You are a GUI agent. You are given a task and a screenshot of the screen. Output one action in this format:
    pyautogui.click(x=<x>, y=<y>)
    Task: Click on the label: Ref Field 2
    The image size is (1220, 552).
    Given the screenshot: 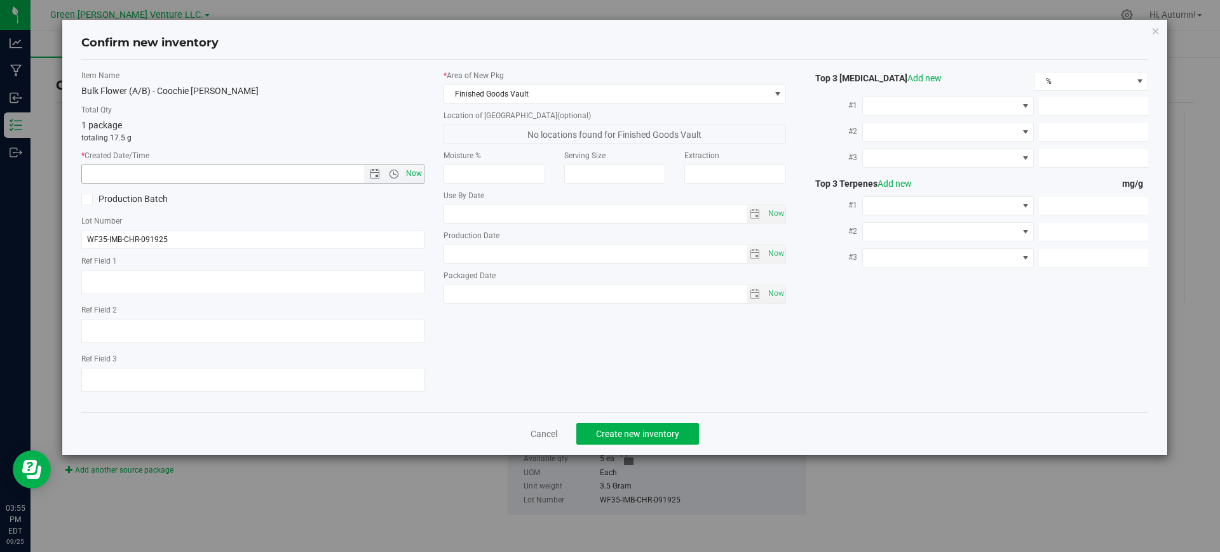 What is the action you would take?
    pyautogui.click(x=253, y=310)
    